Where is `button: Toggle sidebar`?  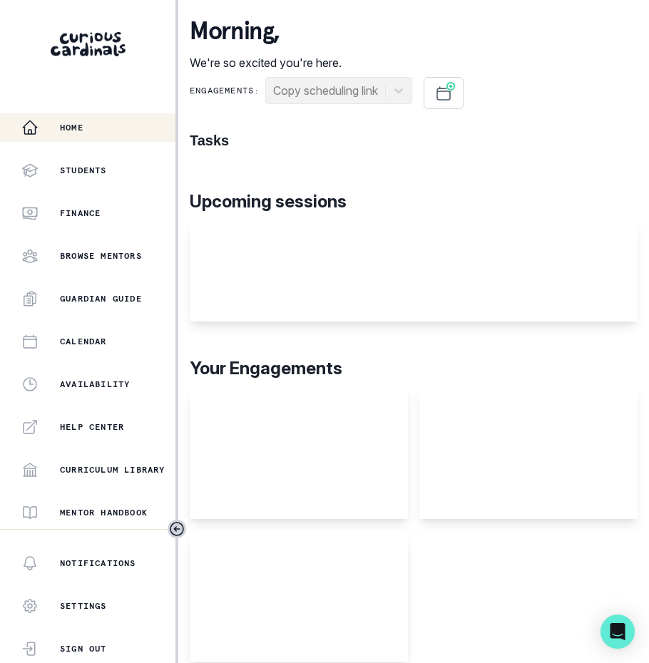 button: Toggle sidebar is located at coordinates (177, 529).